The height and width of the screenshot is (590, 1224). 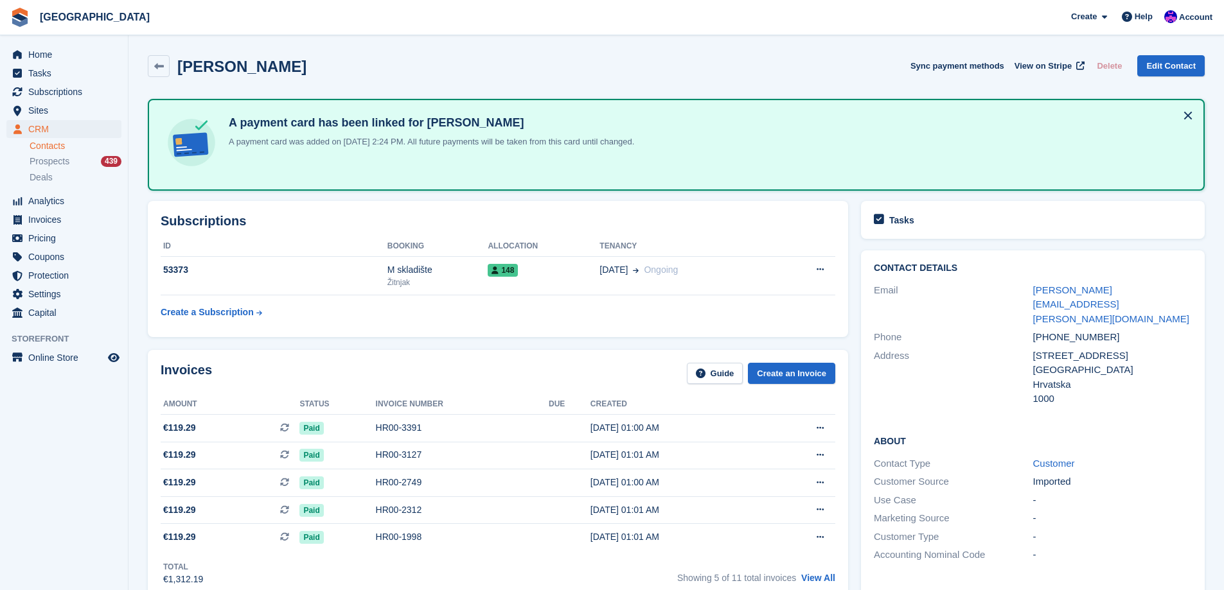 I want to click on img: Ivan Gačić, so click(x=1171, y=17).